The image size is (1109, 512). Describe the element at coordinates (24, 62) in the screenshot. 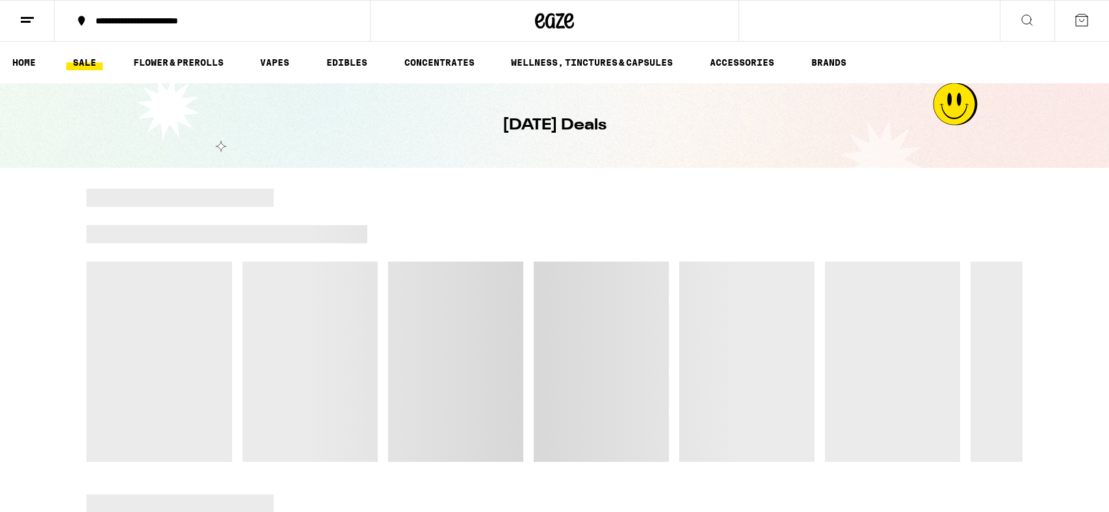

I see `a: HOME` at that location.